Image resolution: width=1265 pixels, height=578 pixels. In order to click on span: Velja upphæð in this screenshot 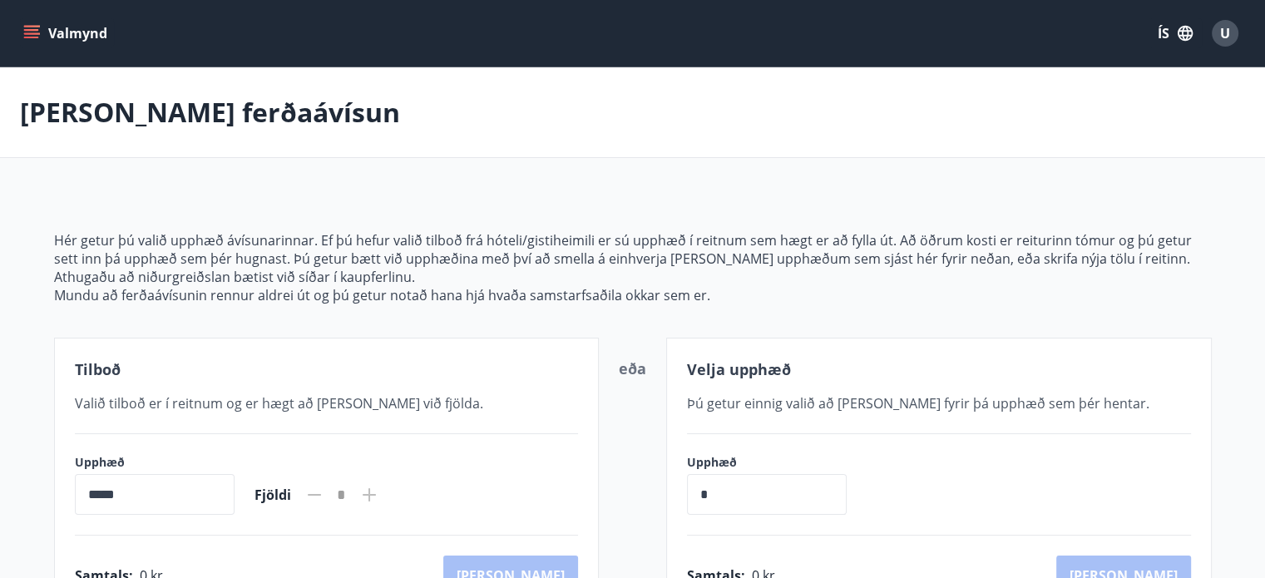, I will do `click(738, 369)`.